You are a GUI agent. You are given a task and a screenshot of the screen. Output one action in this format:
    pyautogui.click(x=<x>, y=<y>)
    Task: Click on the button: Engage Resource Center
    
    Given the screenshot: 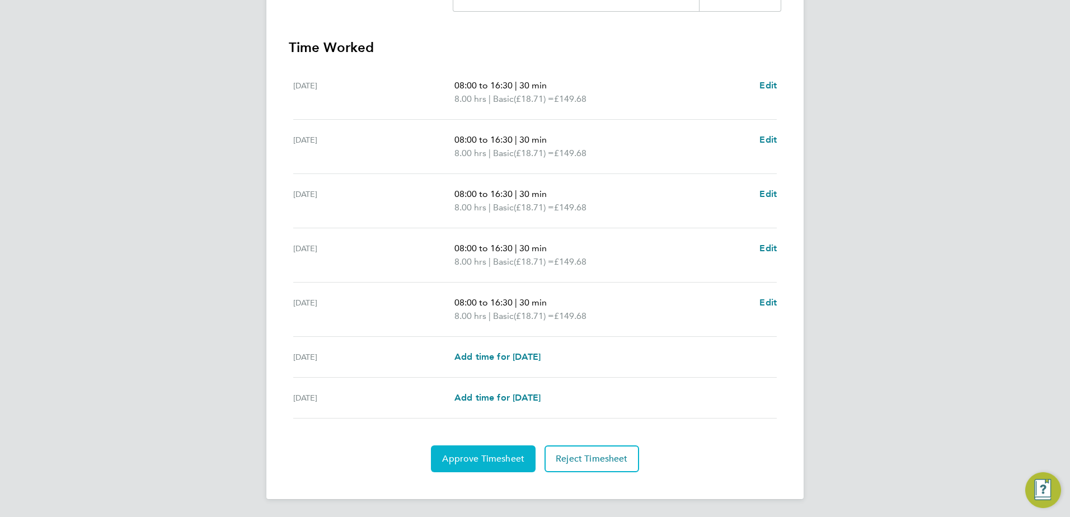 What is the action you would take?
    pyautogui.click(x=1043, y=490)
    